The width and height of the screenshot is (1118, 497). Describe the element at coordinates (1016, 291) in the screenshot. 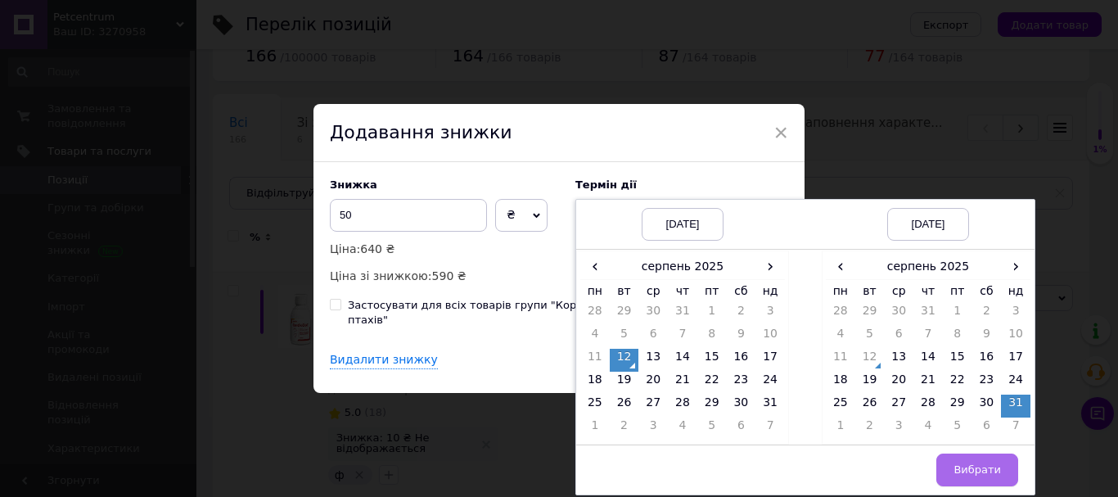

I see `th: нд` at that location.